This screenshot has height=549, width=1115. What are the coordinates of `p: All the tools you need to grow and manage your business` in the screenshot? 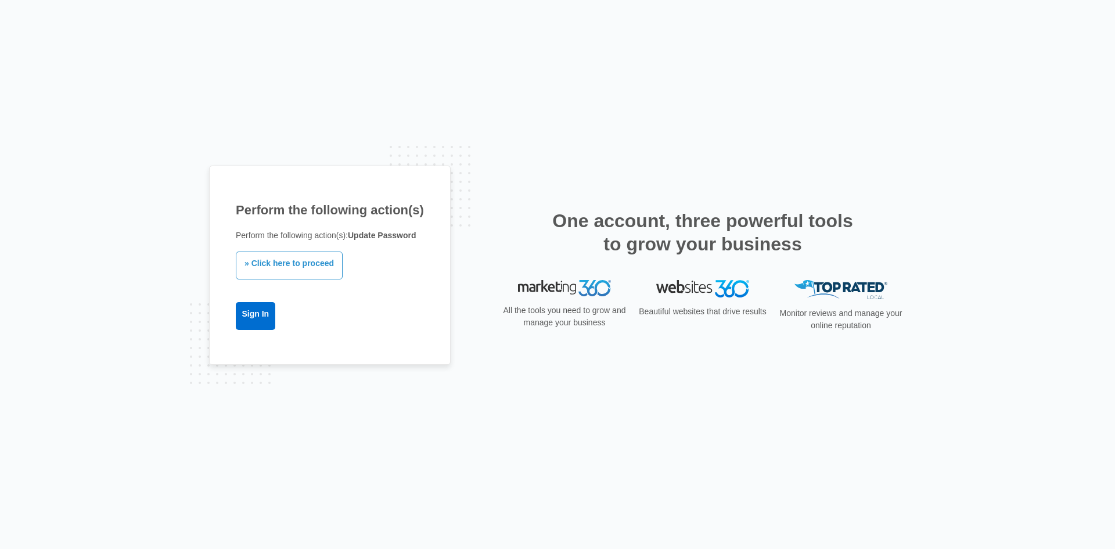 It's located at (564, 316).